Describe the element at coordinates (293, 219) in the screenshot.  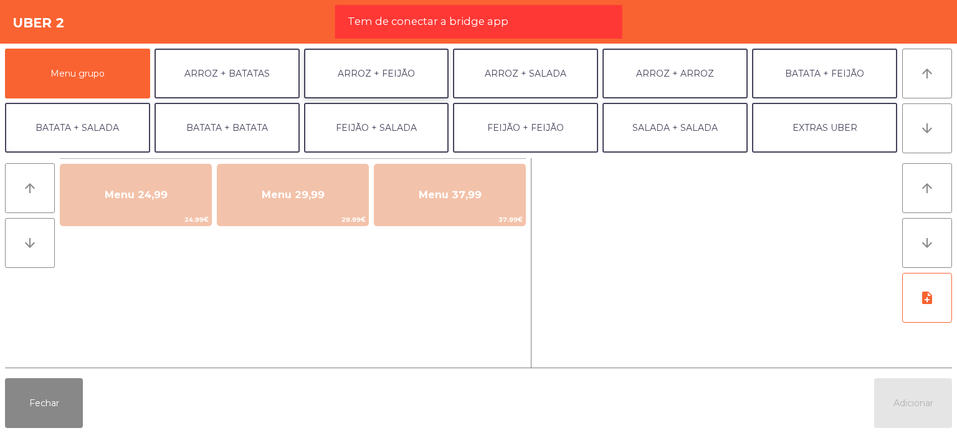
I see `span: 29.99€` at that location.